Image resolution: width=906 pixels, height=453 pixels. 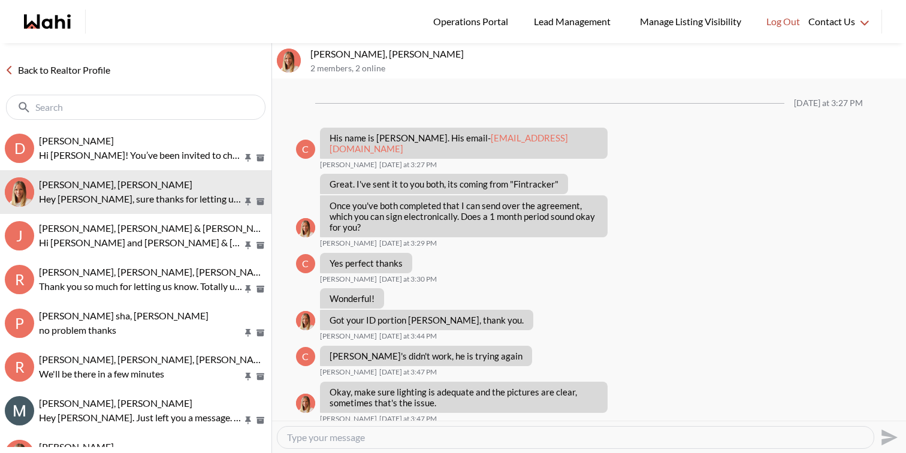 What do you see at coordinates (464, 216) in the screenshot?
I see `p: Once you've both completed that I can send over the agreement, which you can sign electronically....` at bounding box center [464, 216].